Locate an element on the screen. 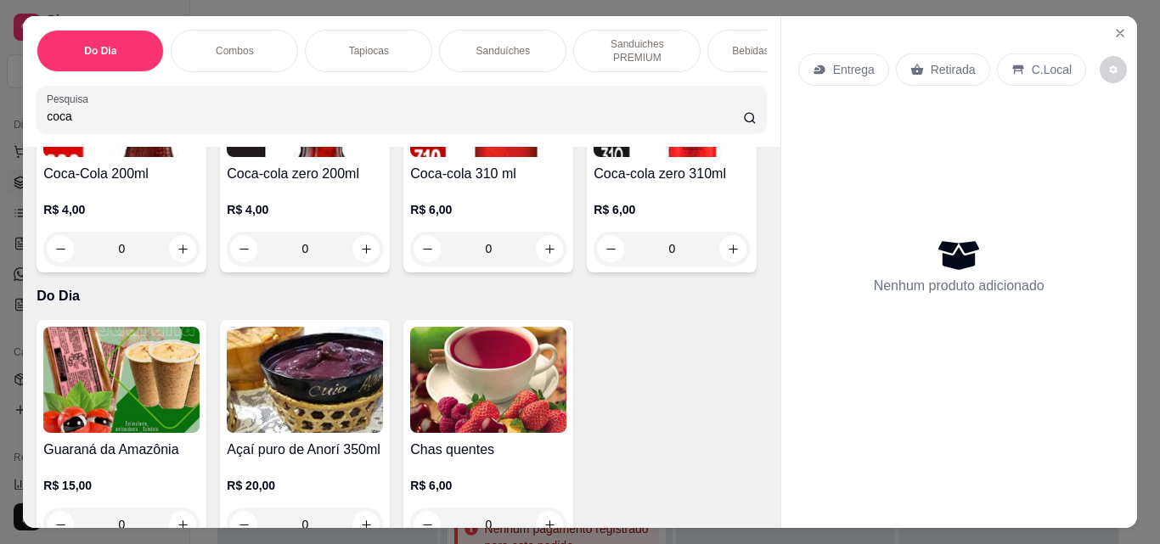 The image size is (1160, 544). h4: Guaraná da Amazônia is located at coordinates (121, 450).